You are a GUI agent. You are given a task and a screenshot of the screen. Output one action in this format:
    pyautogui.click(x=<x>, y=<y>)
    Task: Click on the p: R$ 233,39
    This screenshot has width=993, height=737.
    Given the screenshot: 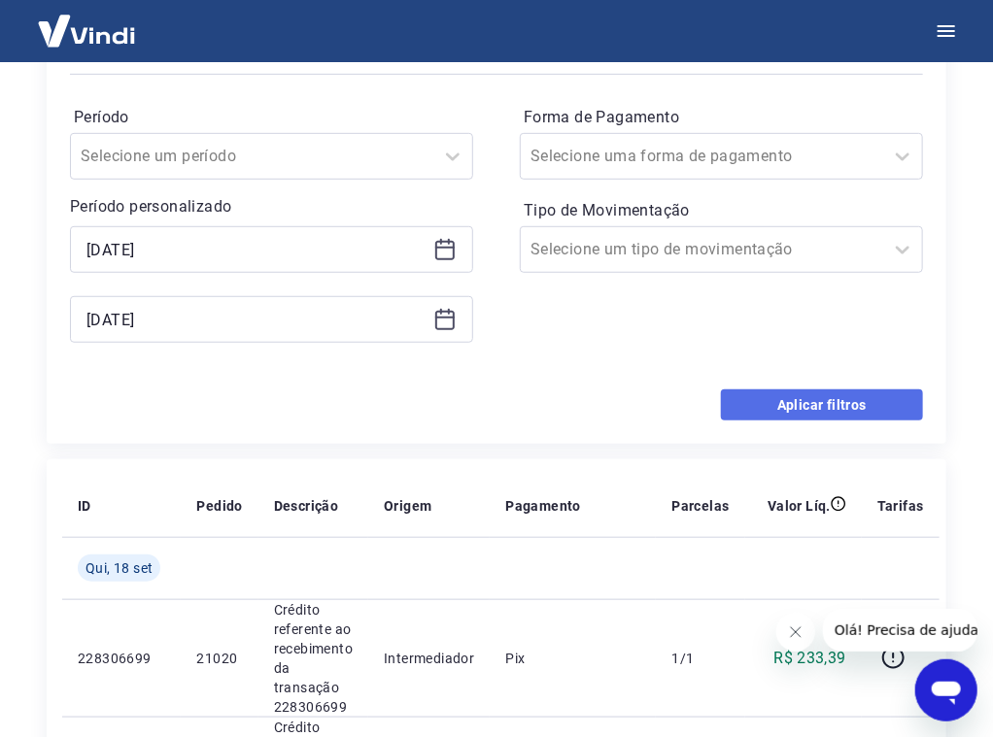 What is the action you would take?
    pyautogui.click(x=809, y=659)
    